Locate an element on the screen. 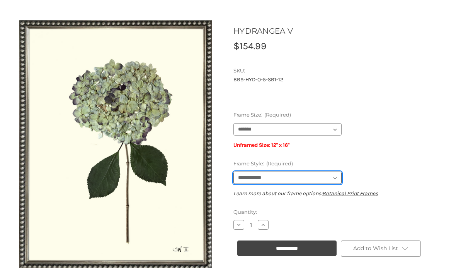 This screenshot has width=456, height=268. label: Frame Style: is located at coordinates (341, 164).